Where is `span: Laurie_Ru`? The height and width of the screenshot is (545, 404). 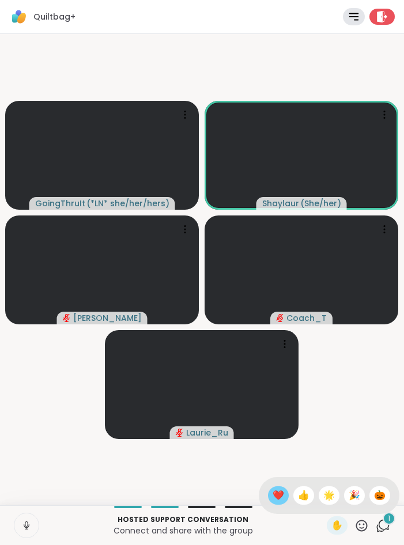 span: Laurie_Ru is located at coordinates (207, 433).